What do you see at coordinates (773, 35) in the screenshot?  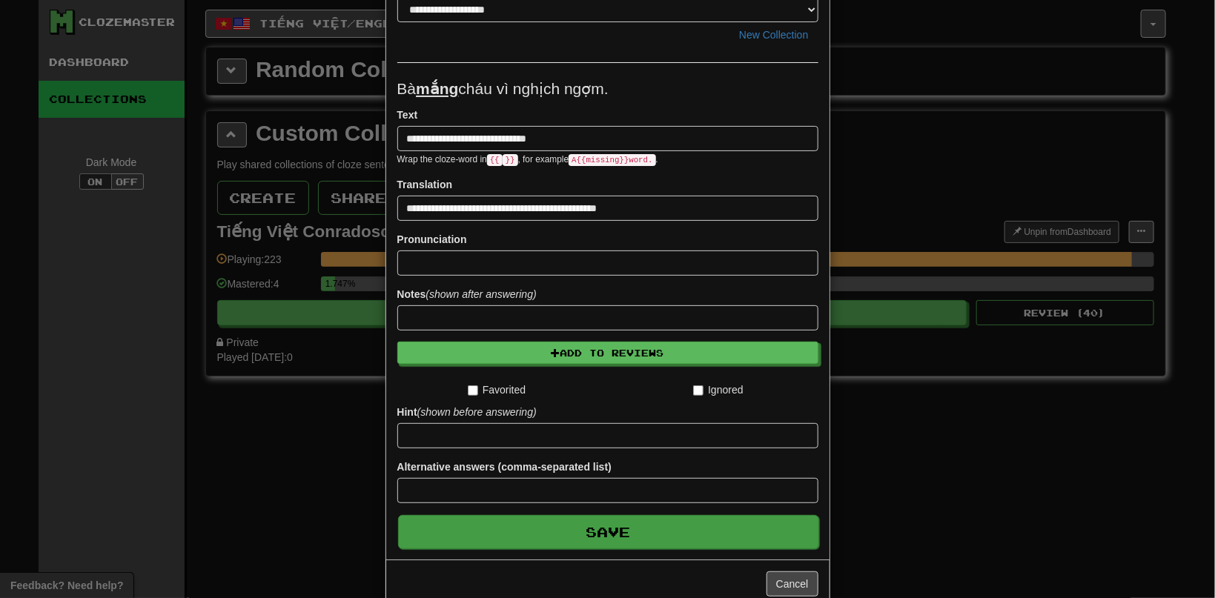 I see `button: New Collection` at bounding box center [773, 35].